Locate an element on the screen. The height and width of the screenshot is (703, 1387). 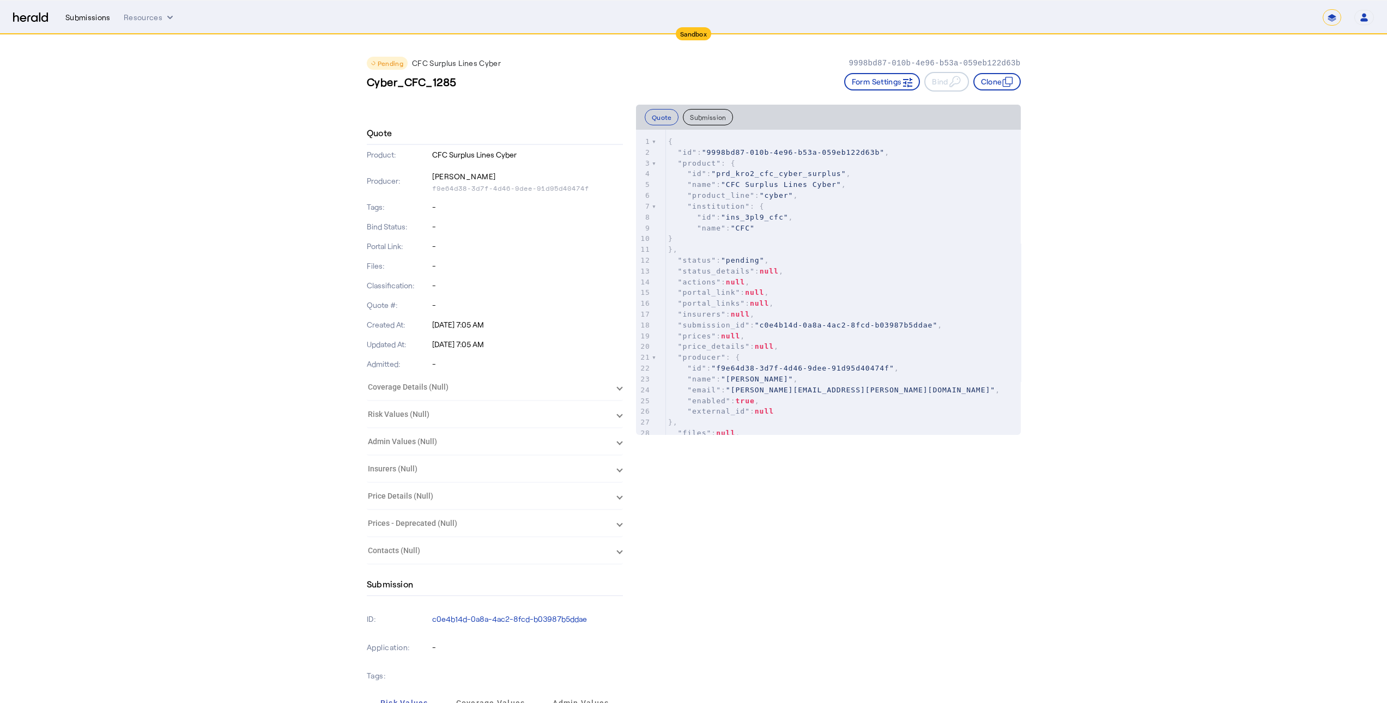
div: 14 is located at coordinates (643, 282).